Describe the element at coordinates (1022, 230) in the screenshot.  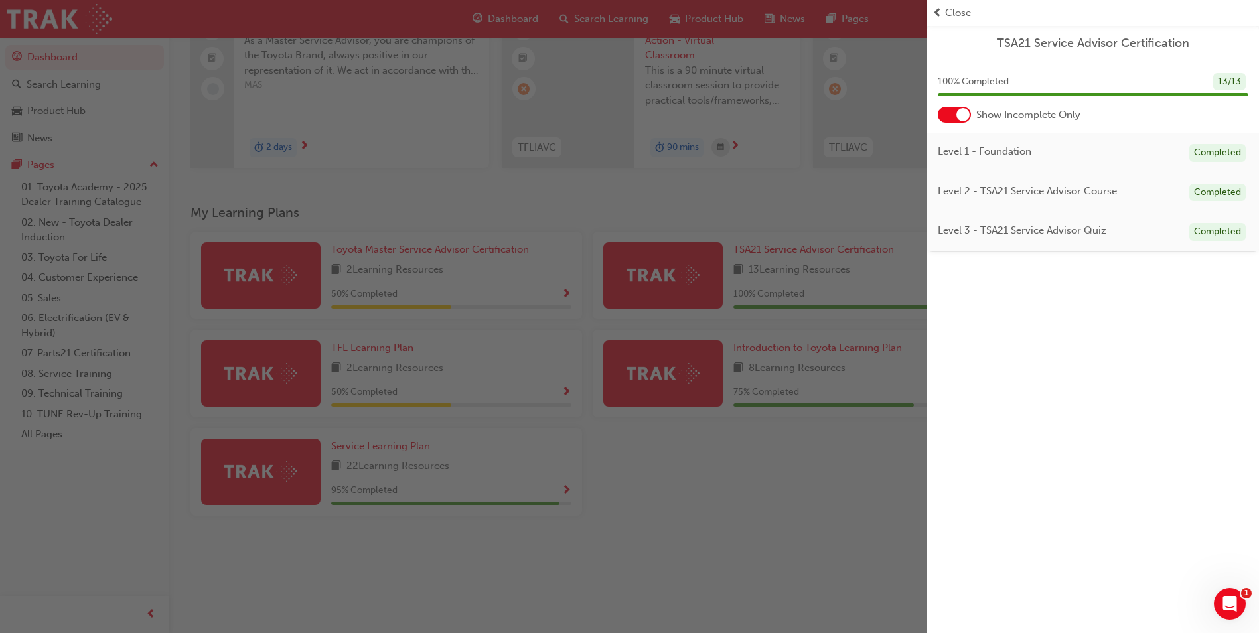
I see `span: Level 3 - TSA21 Service Advisor Quiz` at that location.